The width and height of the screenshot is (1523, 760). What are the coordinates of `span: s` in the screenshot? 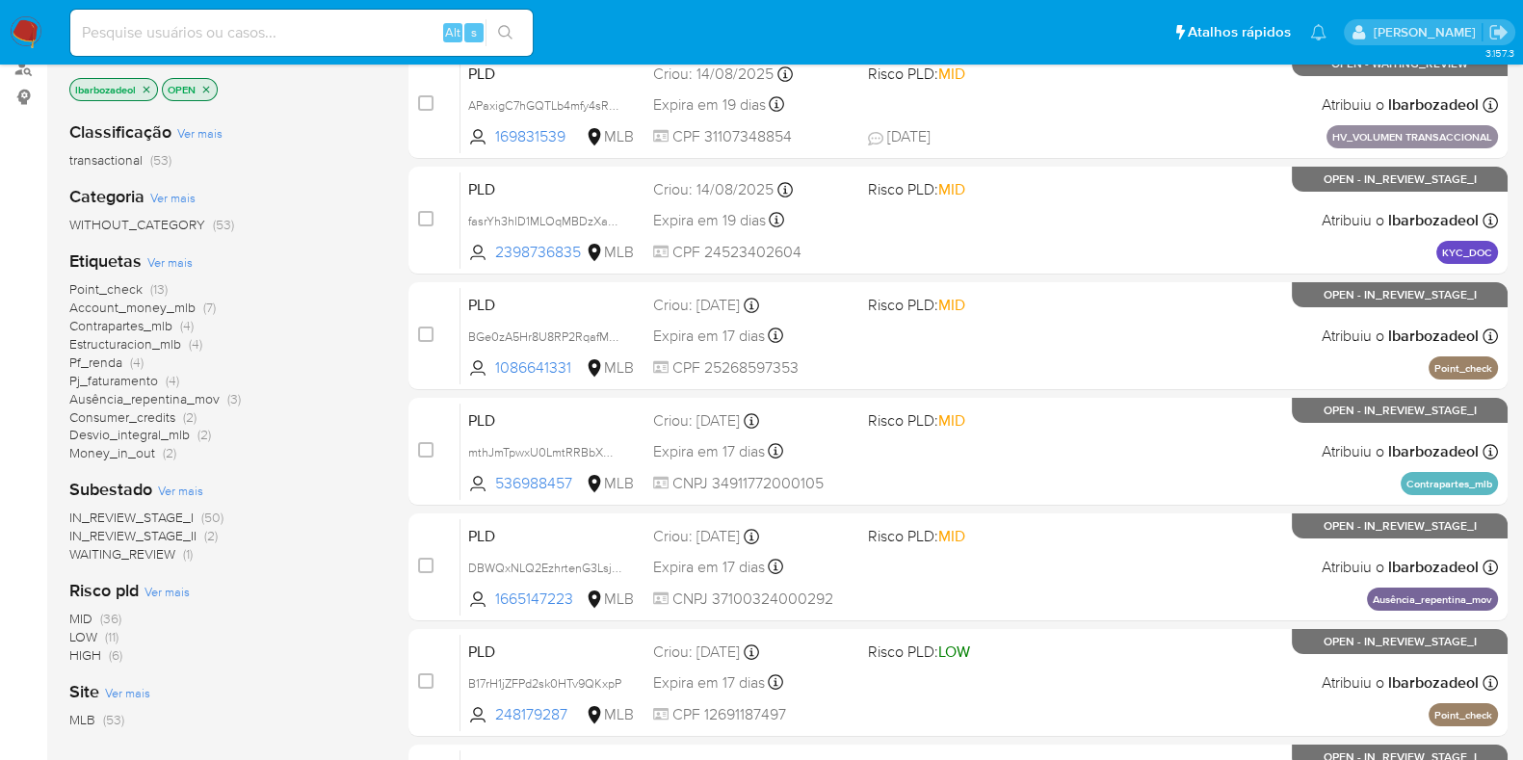 It's located at (474, 32).